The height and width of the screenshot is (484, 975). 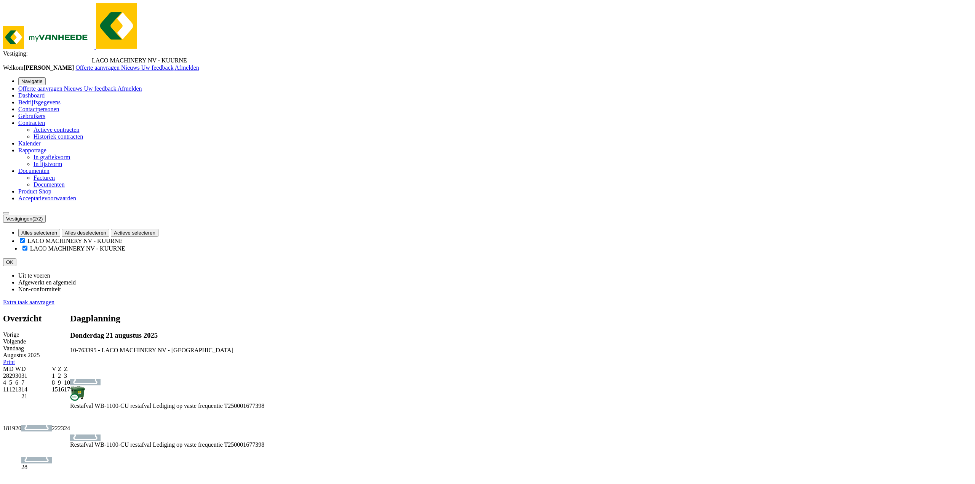 What do you see at coordinates (78, 393) in the screenshot?
I see `img: WB-1100-CU` at bounding box center [78, 393].